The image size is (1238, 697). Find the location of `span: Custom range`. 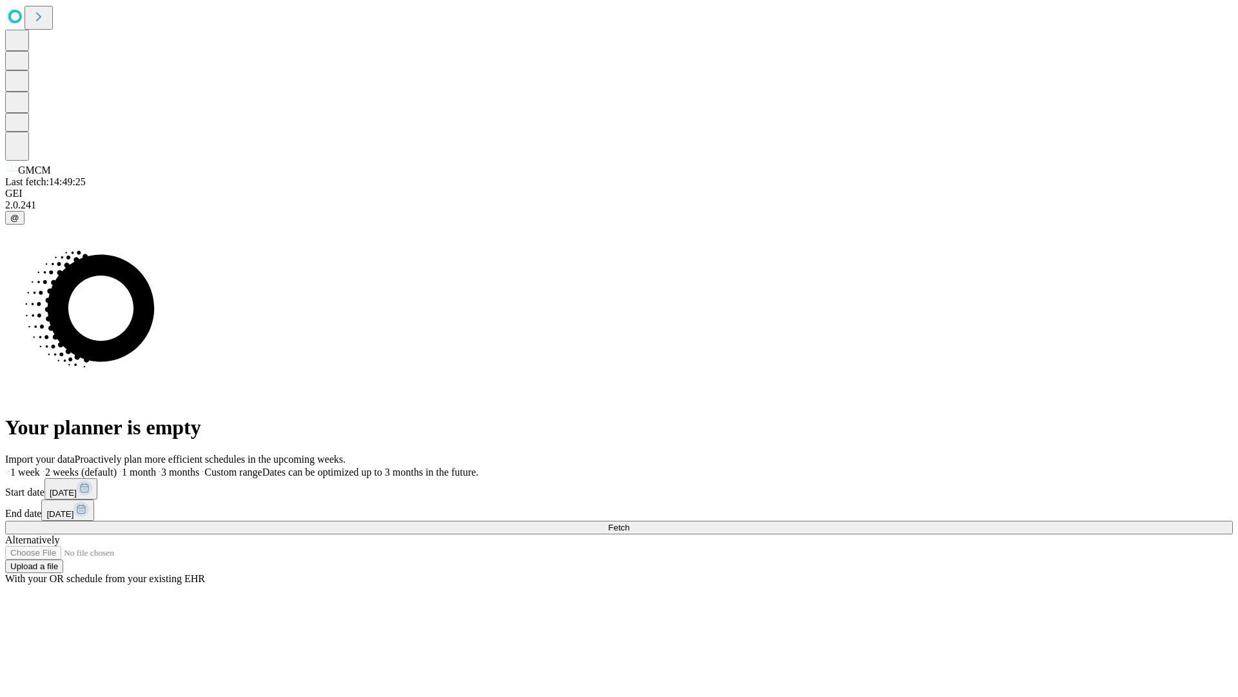

span: Custom range is located at coordinates (233, 471).